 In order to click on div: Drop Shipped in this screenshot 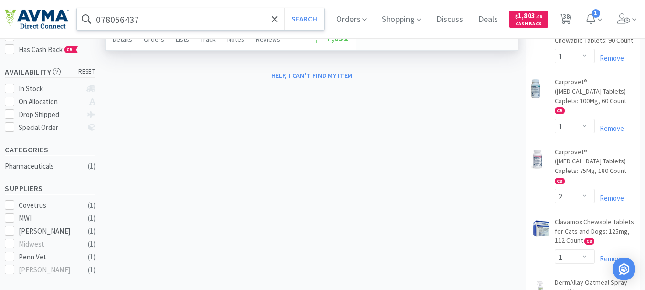, I will do `click(50, 115)`.